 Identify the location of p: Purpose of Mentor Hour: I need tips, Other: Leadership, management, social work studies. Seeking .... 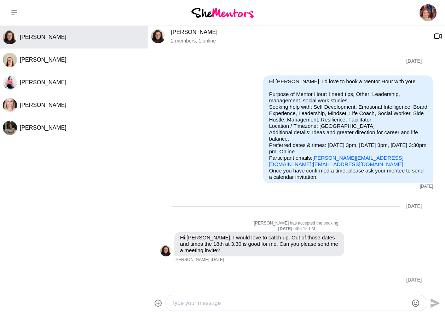
(348, 129).